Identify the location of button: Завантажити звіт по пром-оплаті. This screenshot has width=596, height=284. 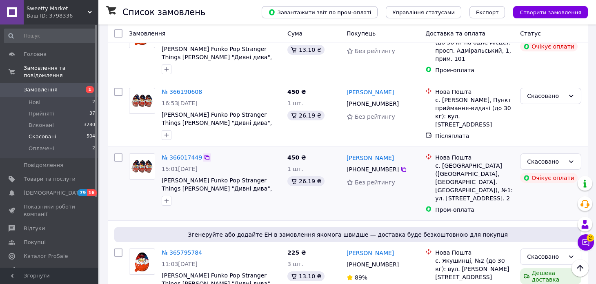
(320, 12).